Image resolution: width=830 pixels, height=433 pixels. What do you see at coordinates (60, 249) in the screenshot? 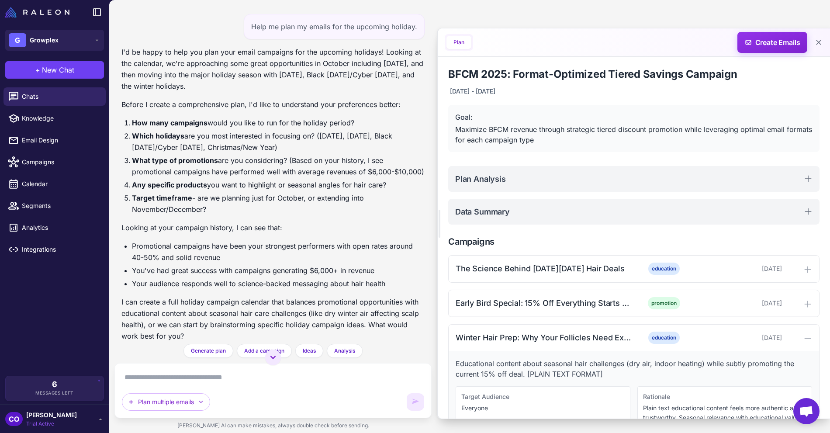
I see `span: Integrations` at bounding box center [60, 249].